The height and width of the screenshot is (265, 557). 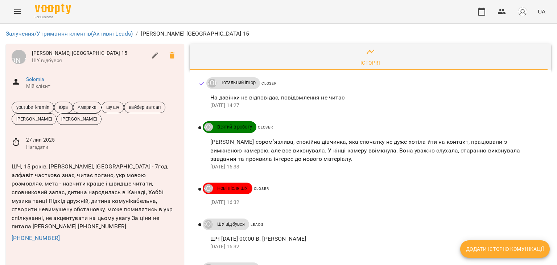 What do you see at coordinates (370, 63) in the screenshot?
I see `div: Історія` at bounding box center [370, 63].